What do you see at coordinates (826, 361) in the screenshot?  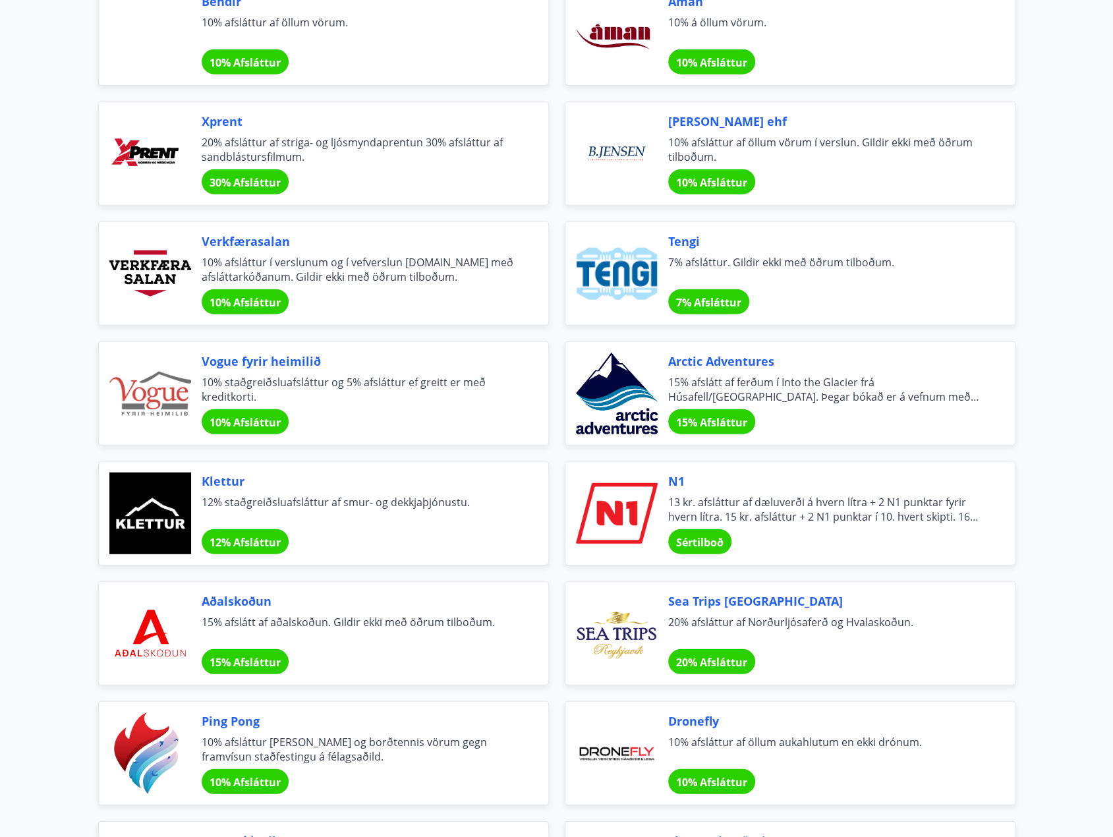 I see `span: Arctic Adventures` at bounding box center [826, 361].